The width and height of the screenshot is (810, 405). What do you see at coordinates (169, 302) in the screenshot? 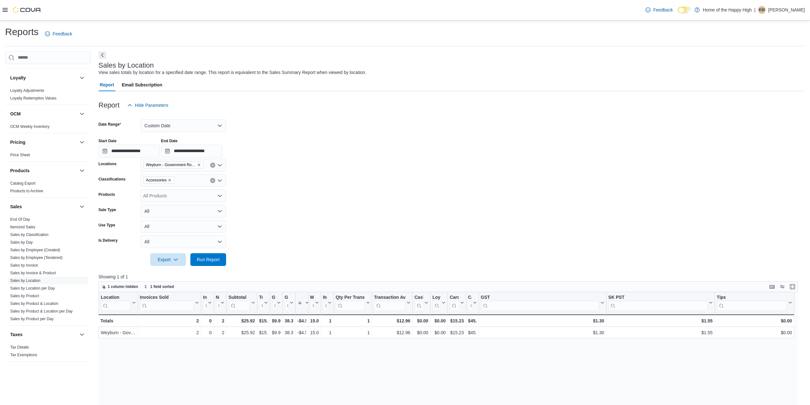
I see `button: Invoices Sold` at bounding box center [169, 302].